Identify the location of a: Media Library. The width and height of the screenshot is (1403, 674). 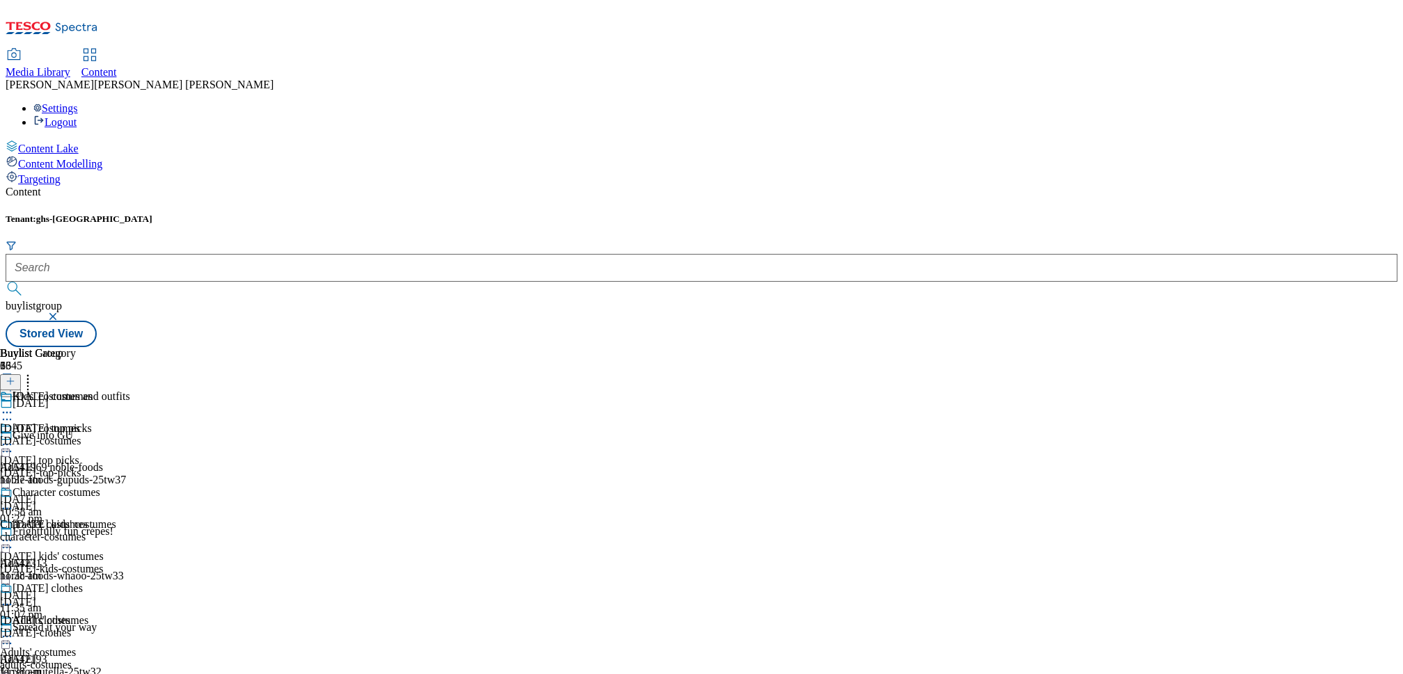
(38, 64).